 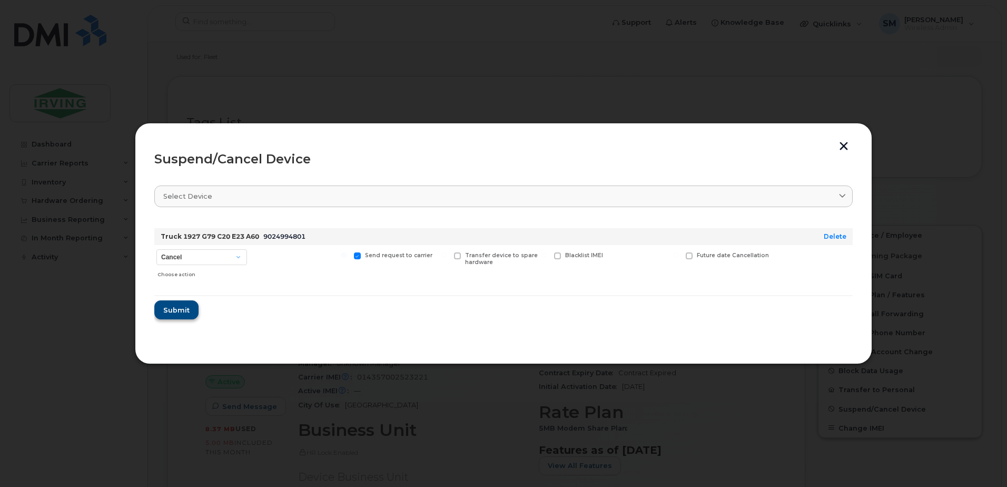 I want to click on span: Transfer device to spare hardware, so click(x=502, y=259).